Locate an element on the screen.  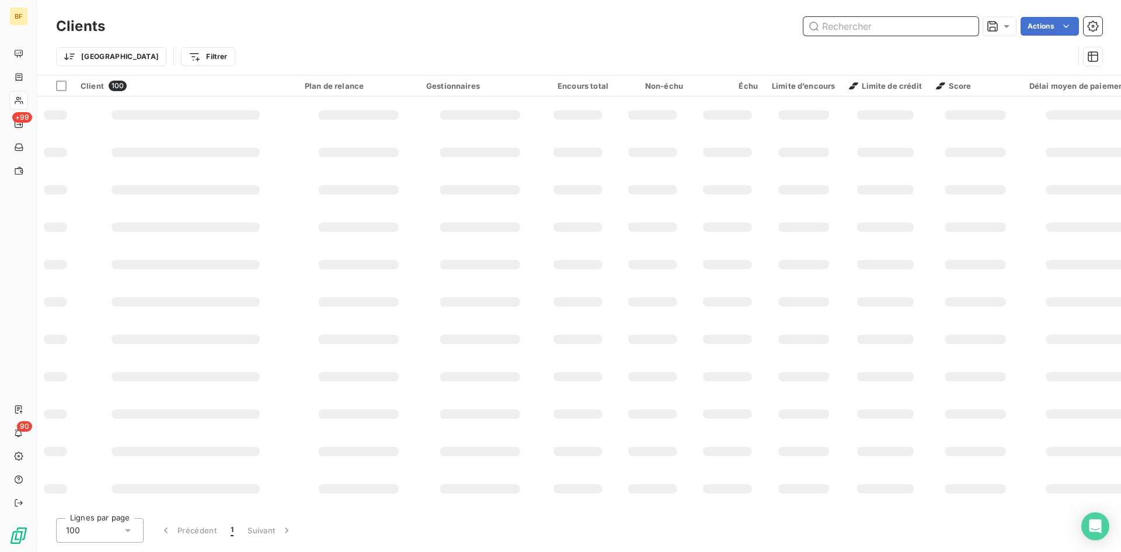
span: Score is located at coordinates (953, 86).